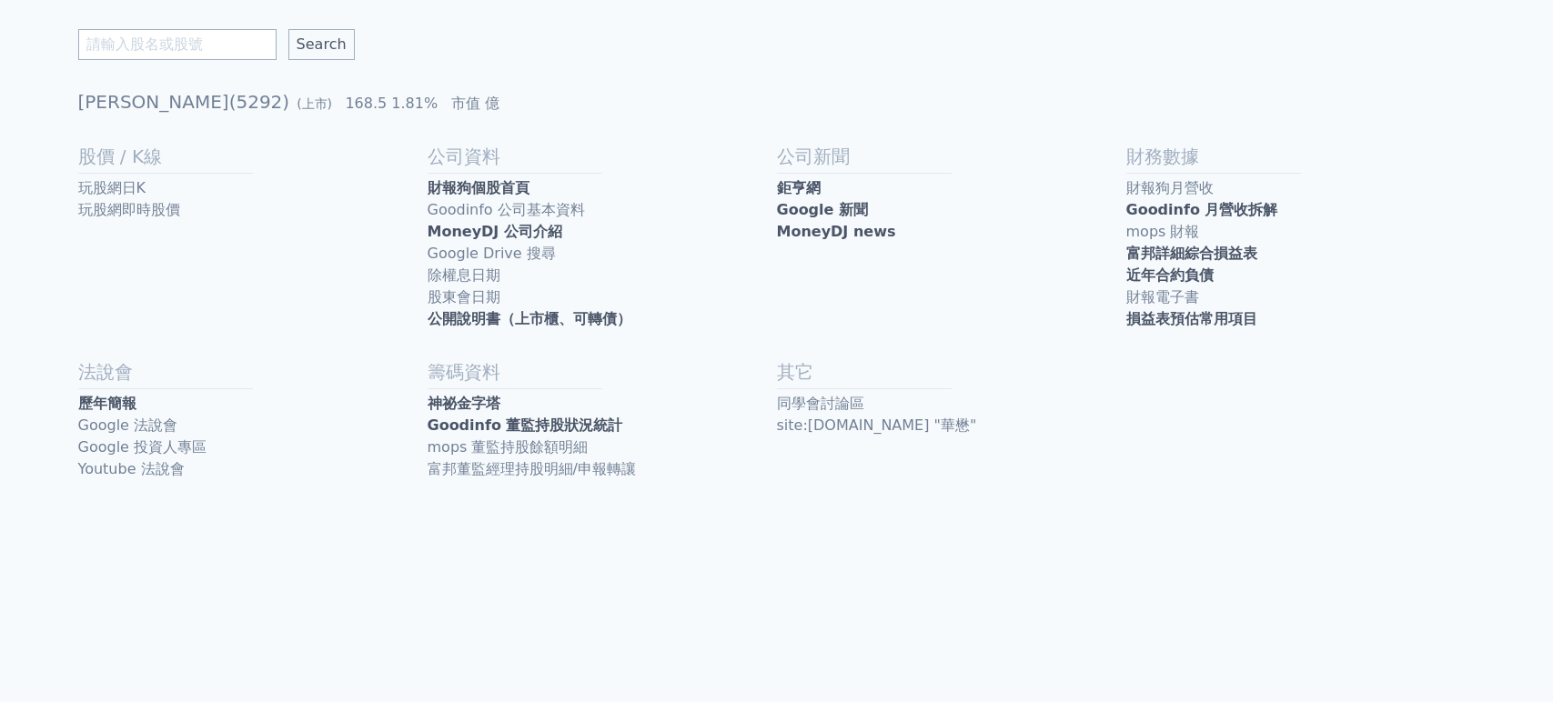 The width and height of the screenshot is (1553, 702). Describe the element at coordinates (952, 232) in the screenshot. I see `a: MoneyDJ news` at that location.